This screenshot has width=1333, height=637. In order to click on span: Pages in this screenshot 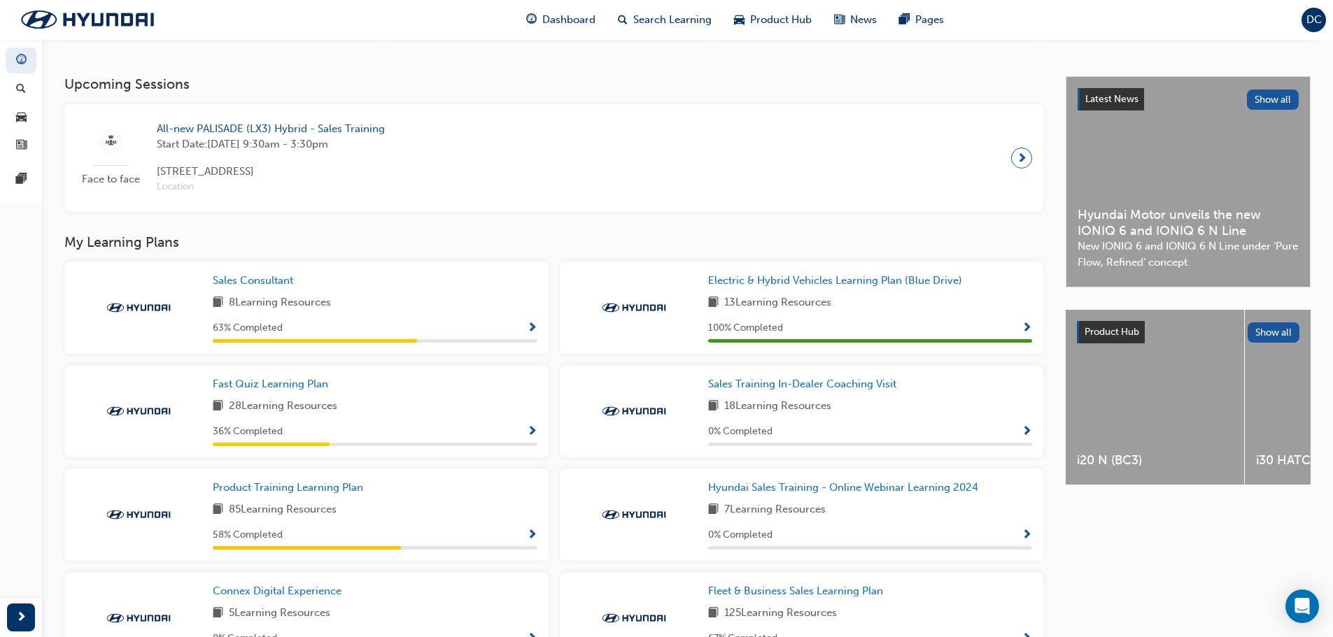, I will do `click(929, 20)`.